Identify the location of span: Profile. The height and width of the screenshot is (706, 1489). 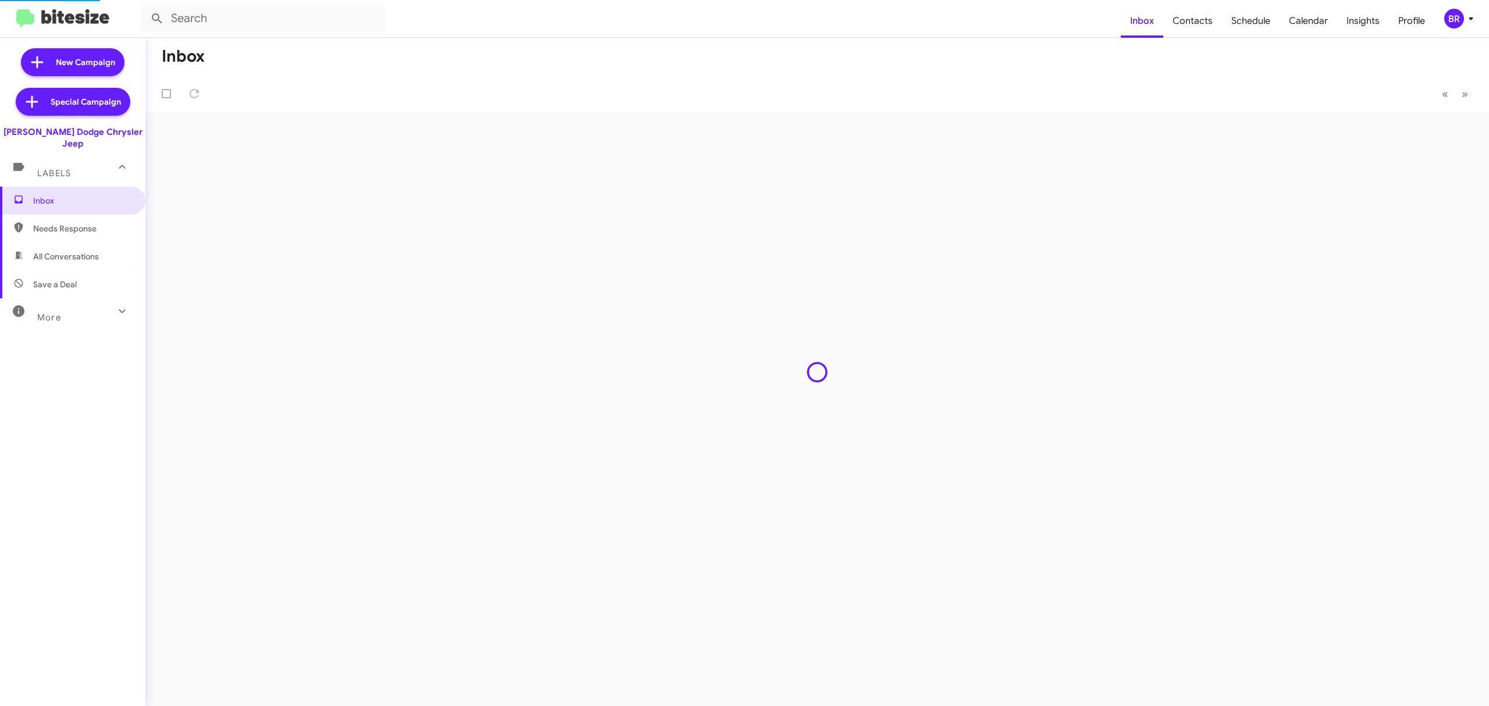
(1412, 21).